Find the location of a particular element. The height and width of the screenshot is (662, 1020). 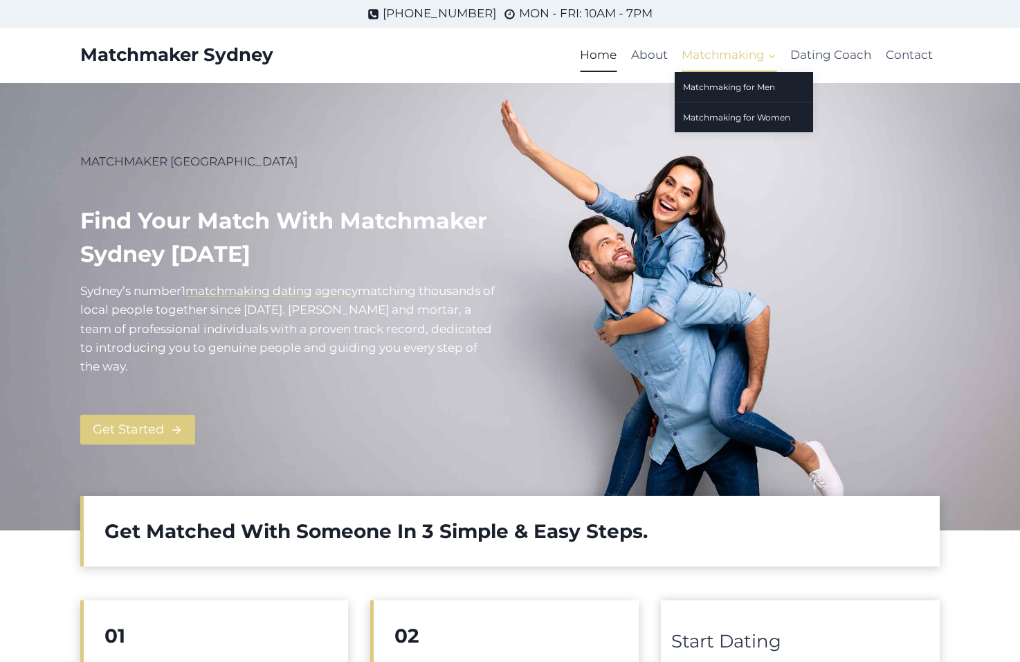

h2: 02 is located at coordinates (506, 635).